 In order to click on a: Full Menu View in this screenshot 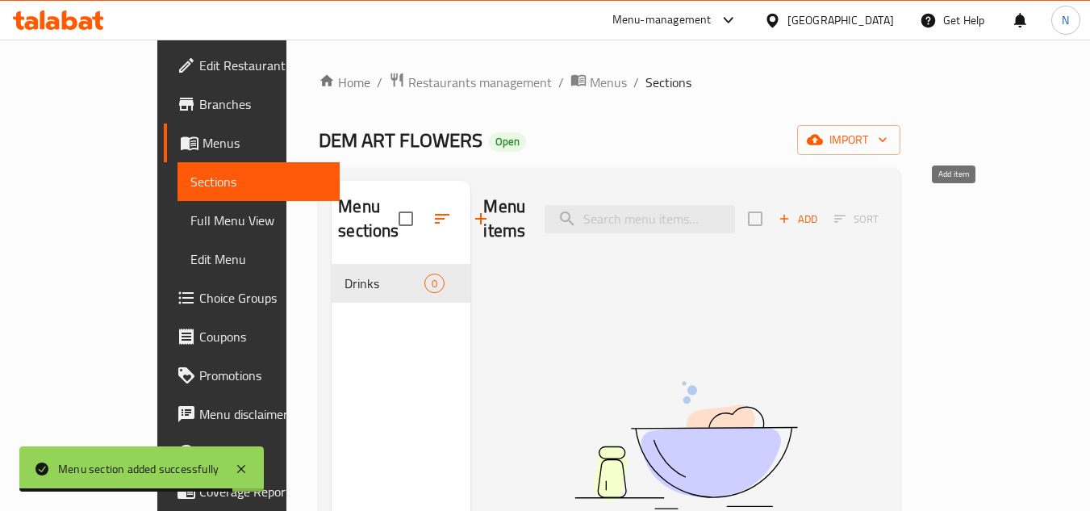, I will do `click(258, 220)`.